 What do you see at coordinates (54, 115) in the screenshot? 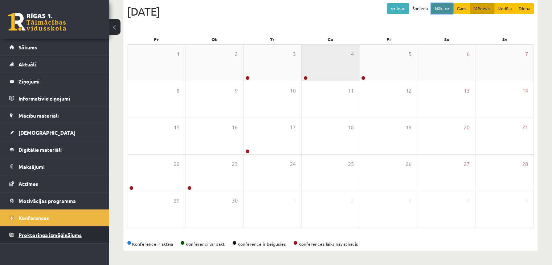
I see `a: Mācību materiāli` at bounding box center [54, 115].